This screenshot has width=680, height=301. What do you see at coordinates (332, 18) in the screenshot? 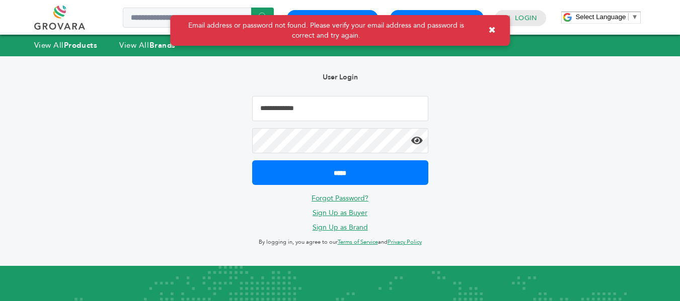
I see `a: Buyer Registration` at bounding box center [332, 18].